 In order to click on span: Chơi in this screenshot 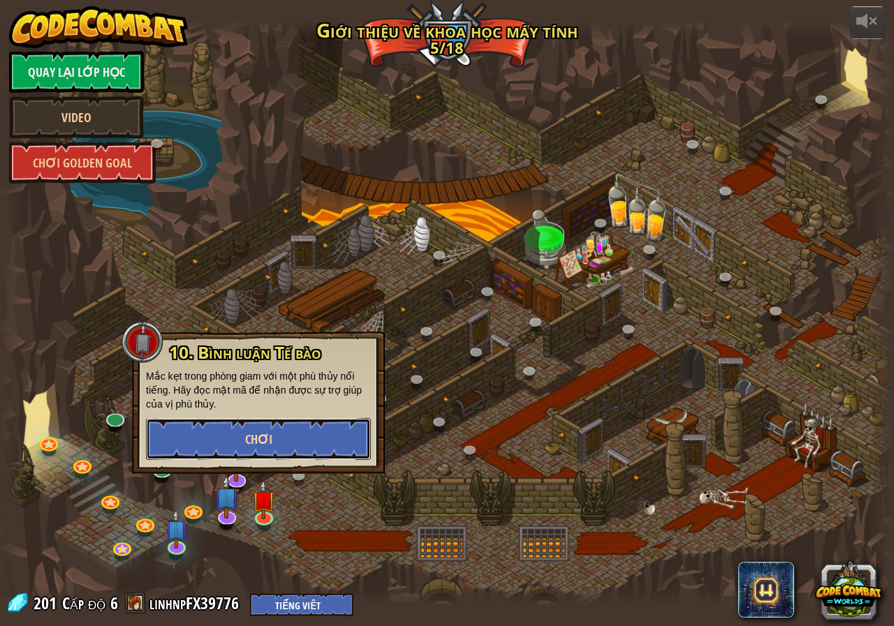, I will do `click(258, 439)`.